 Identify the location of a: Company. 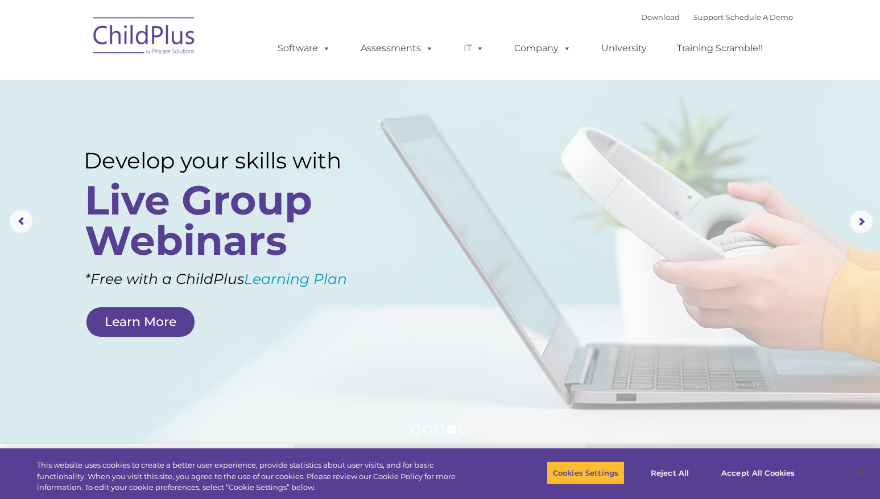
(543, 48).